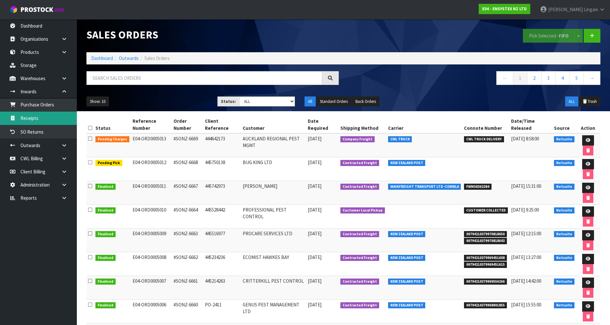  Describe the element at coordinates (151, 217) in the screenshot. I see `td: E04-ORD0005010` at that location.